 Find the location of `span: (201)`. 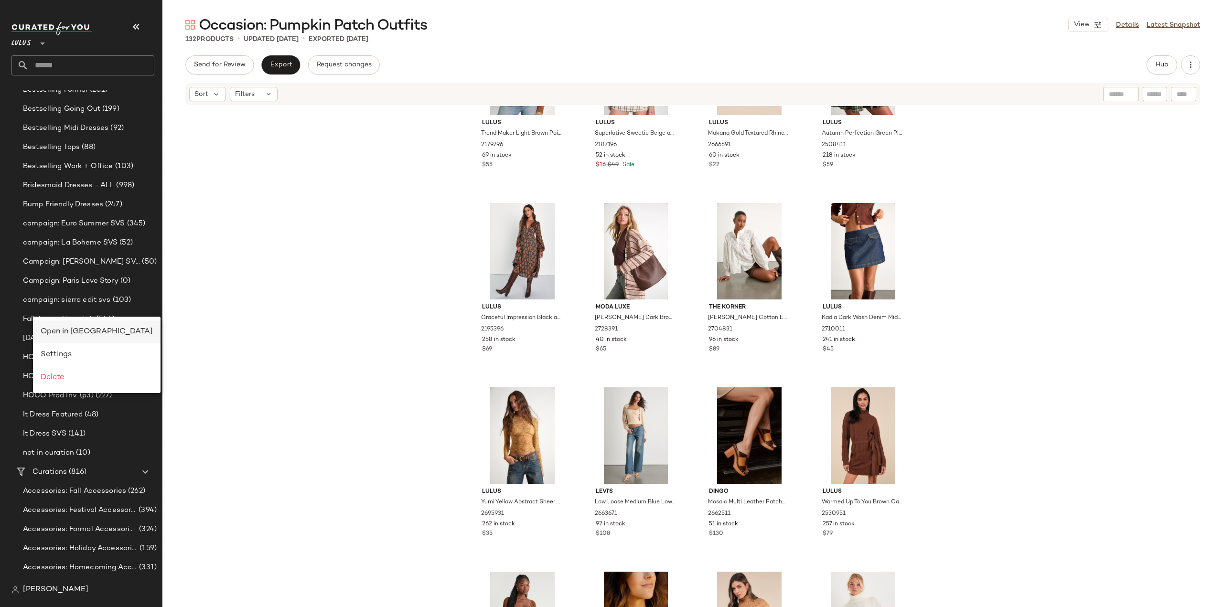

span: (201) is located at coordinates (98, 90).